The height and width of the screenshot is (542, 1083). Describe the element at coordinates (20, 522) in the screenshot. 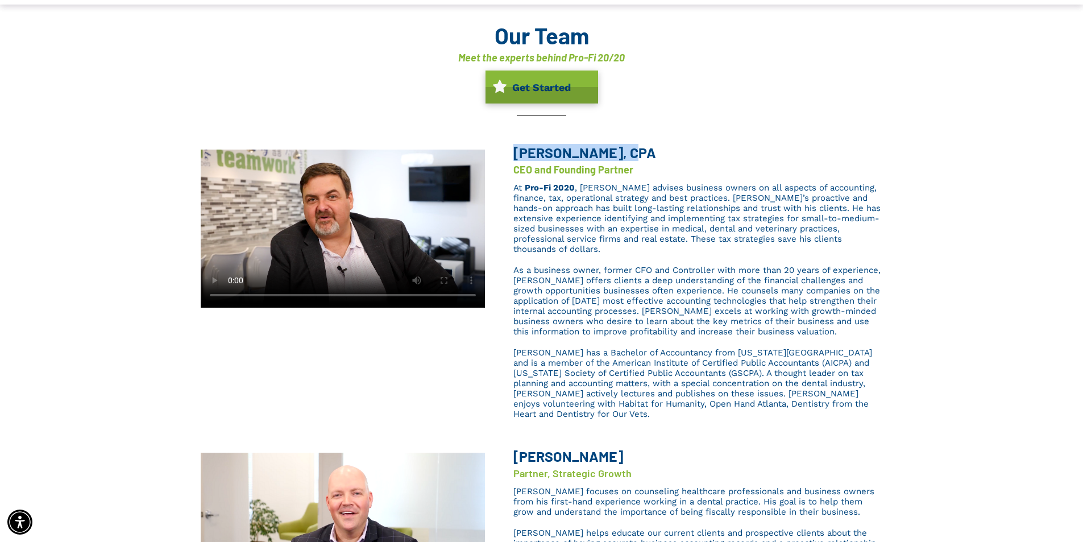

I see `div: Accessibility Menu` at that location.